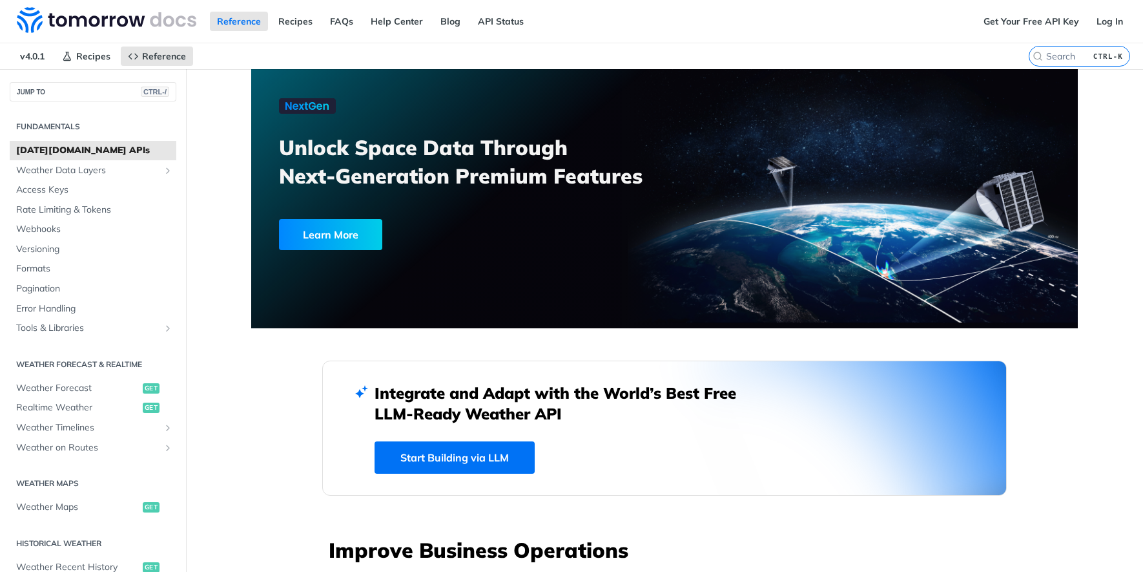  I want to click on a: Realtime Weatherget, so click(93, 408).